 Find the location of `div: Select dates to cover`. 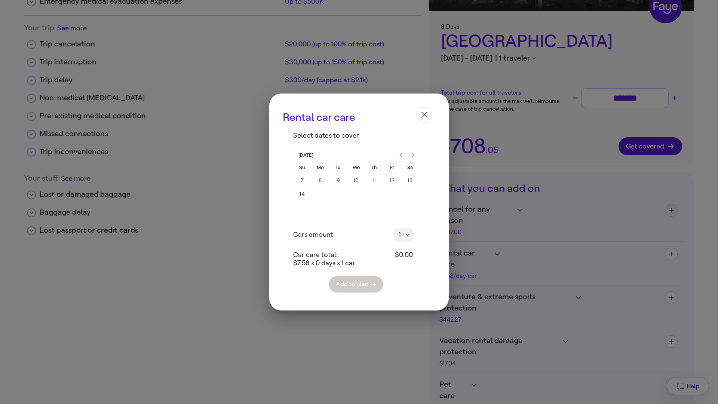

div: Select dates to cover is located at coordinates (356, 136).